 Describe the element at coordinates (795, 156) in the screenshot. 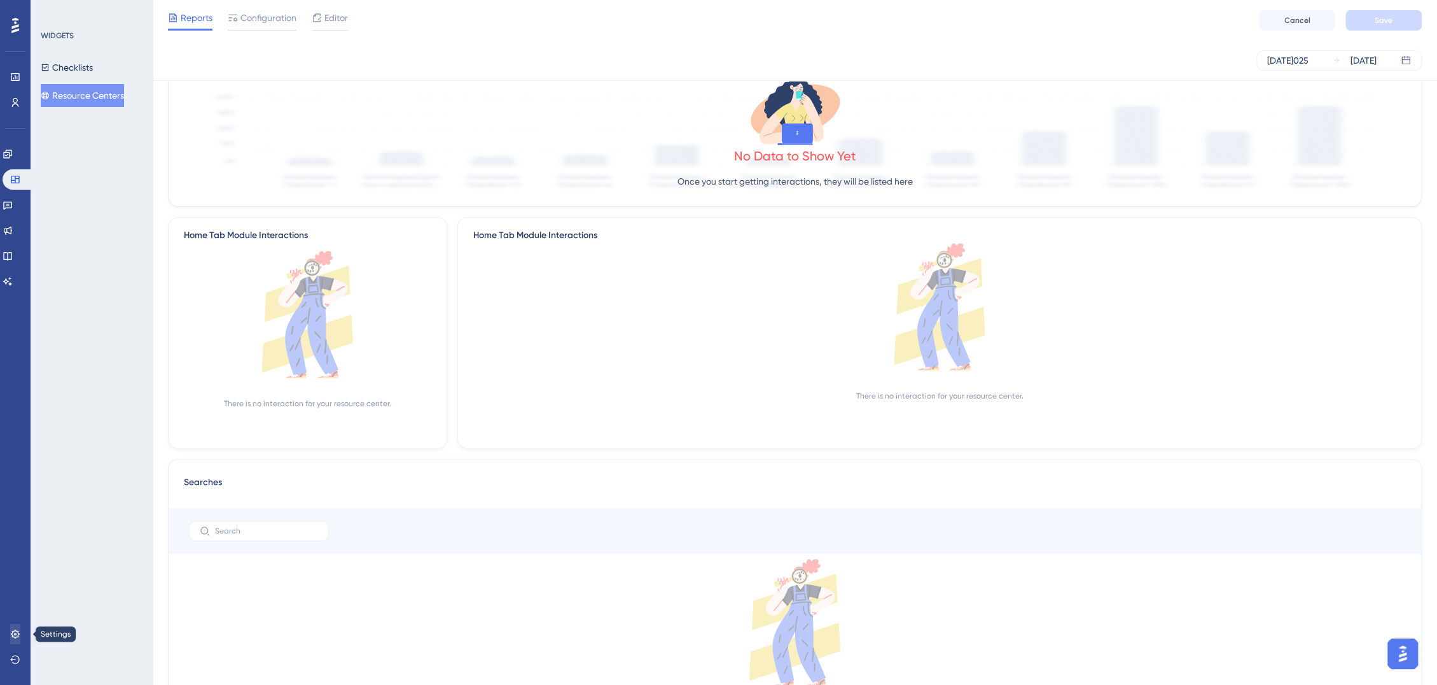

I see `div: No Data to Show Yet` at that location.